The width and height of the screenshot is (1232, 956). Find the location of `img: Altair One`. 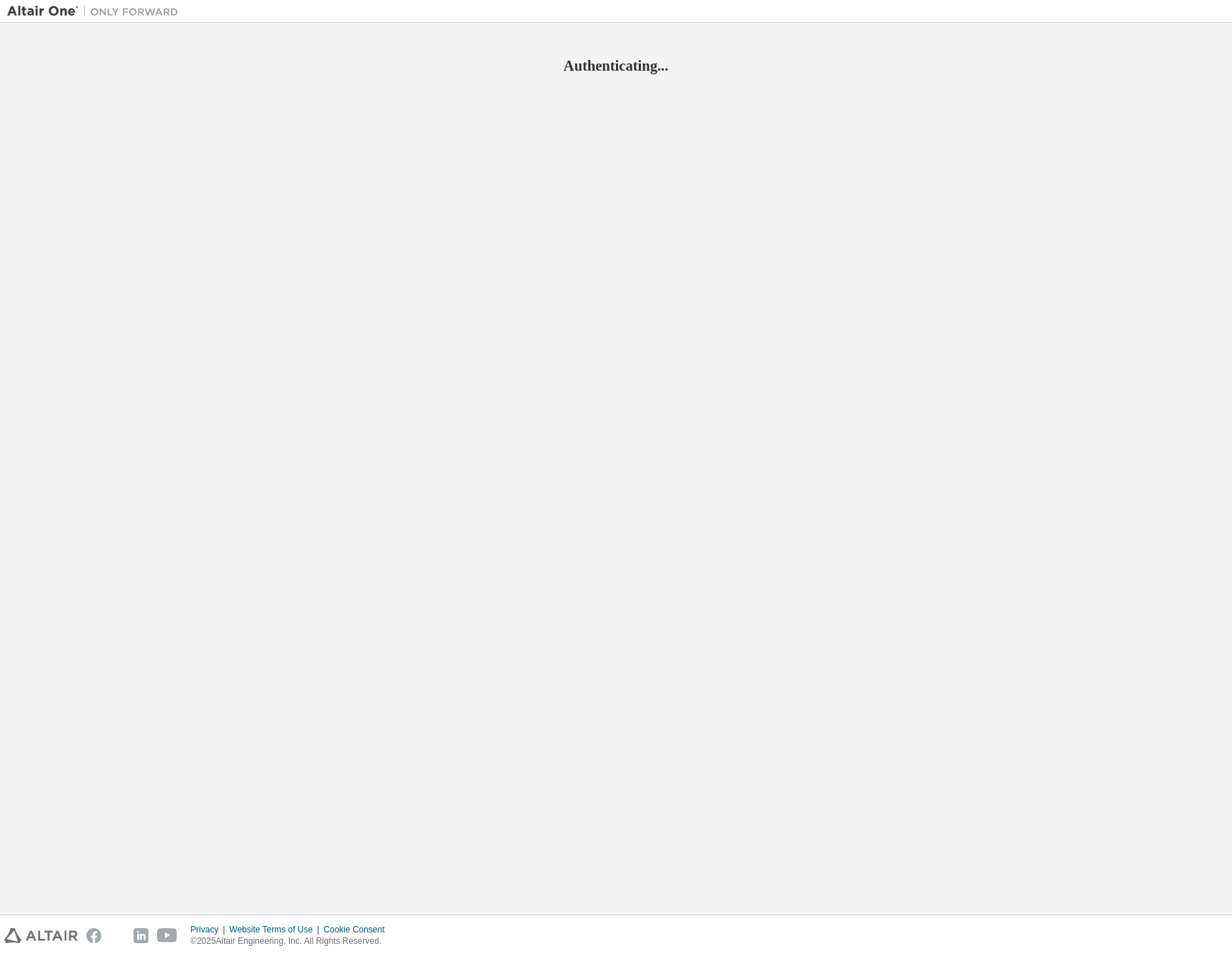

img: Altair One is located at coordinates (97, 12).